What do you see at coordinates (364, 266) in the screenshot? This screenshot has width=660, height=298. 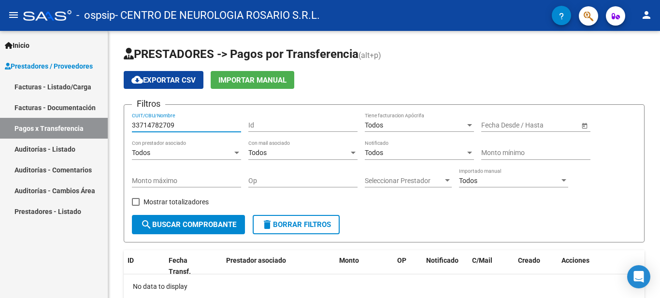 I see `datatable-header-cell: Monto` at bounding box center [364, 266].